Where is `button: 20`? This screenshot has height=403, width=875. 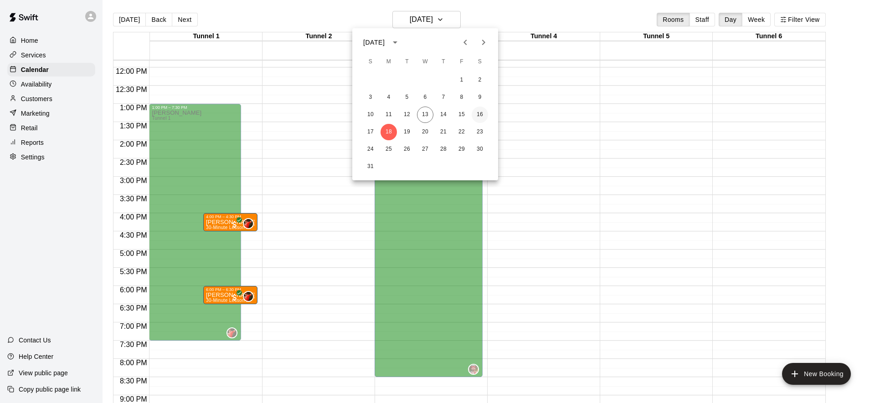 button: 20 is located at coordinates (425, 132).